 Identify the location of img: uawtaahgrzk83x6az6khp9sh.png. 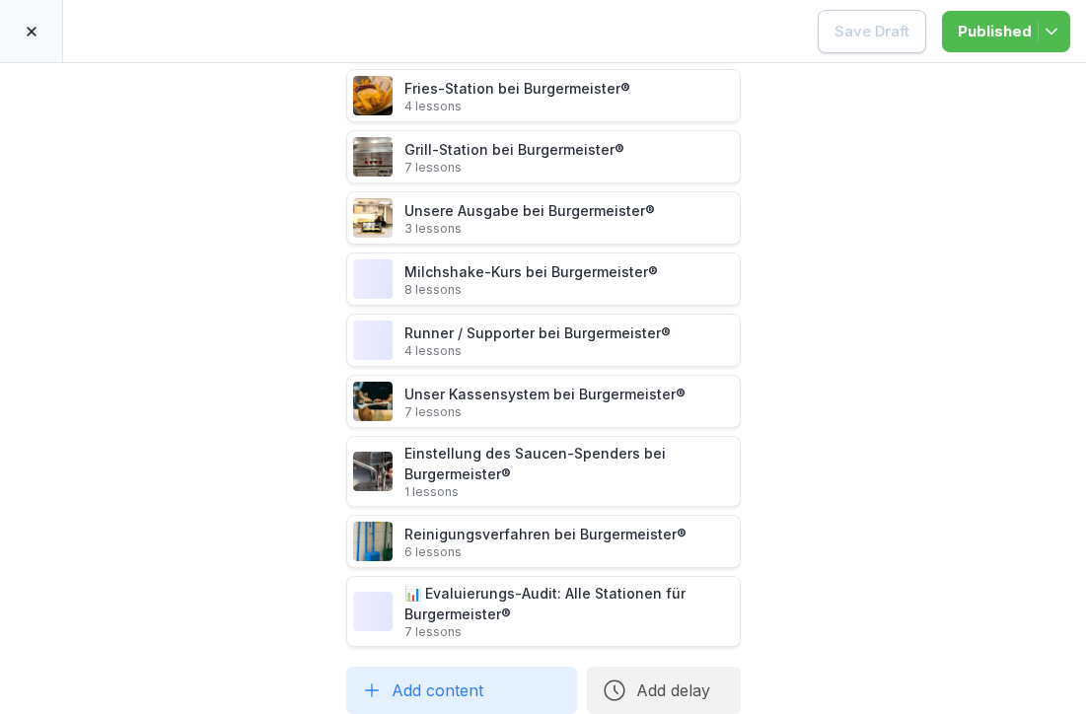
(373, 402).